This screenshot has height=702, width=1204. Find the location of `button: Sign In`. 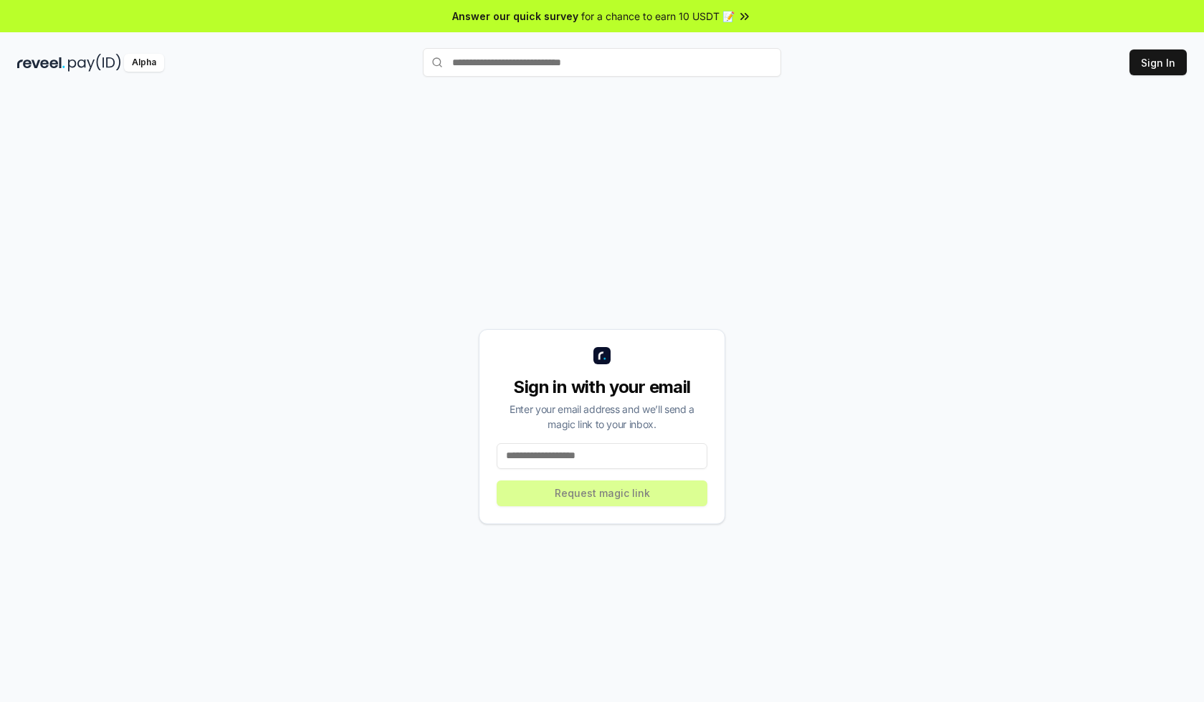

button: Sign In is located at coordinates (1158, 62).